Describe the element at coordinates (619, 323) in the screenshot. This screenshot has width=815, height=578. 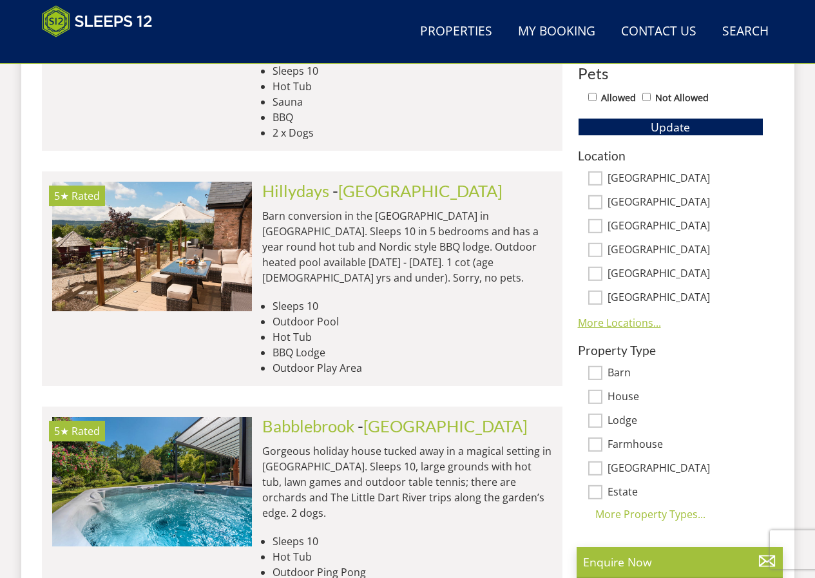
I see `a: More Locations...` at that location.